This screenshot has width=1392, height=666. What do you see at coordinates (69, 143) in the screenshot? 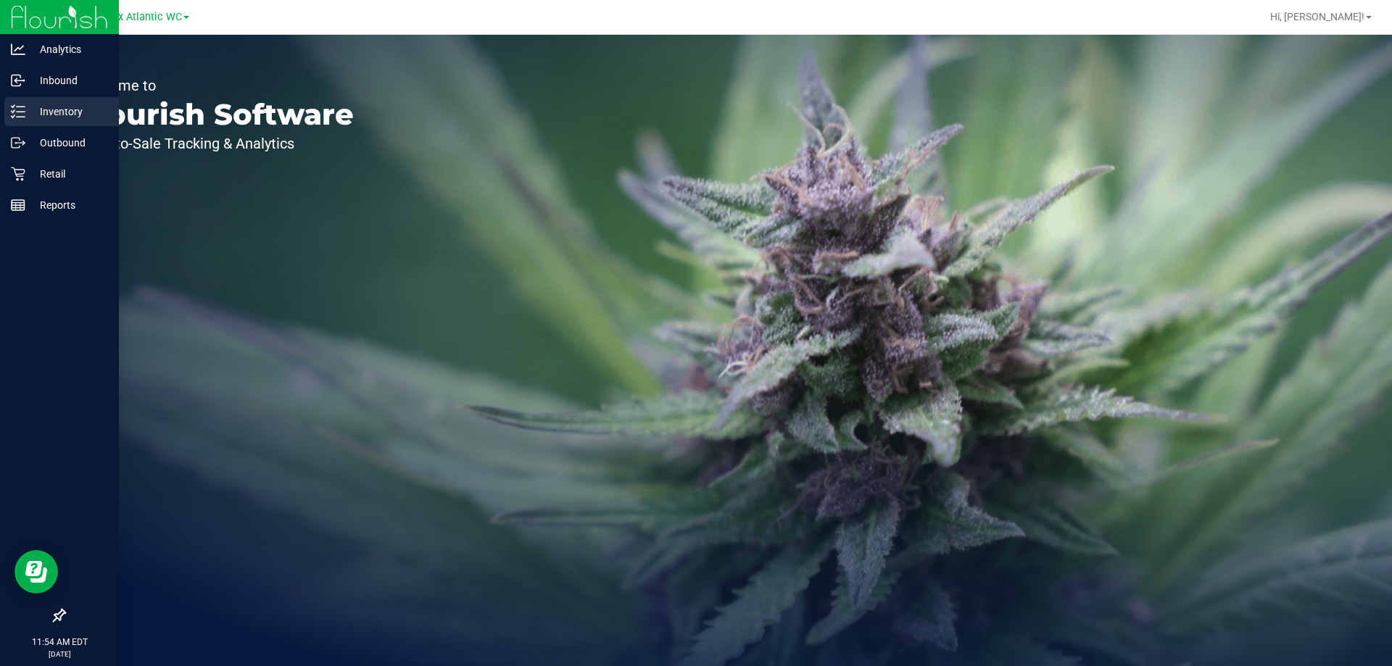
I see `p: Outbound` at bounding box center [69, 143].